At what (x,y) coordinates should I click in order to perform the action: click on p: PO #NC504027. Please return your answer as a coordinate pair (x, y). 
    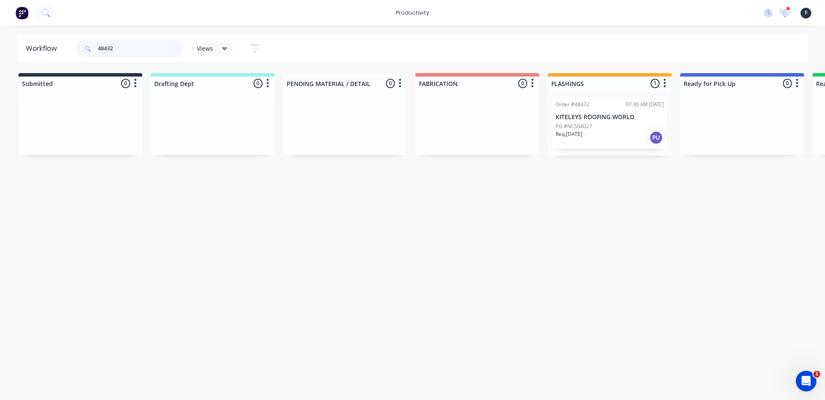
    Looking at the image, I should click on (574, 126).